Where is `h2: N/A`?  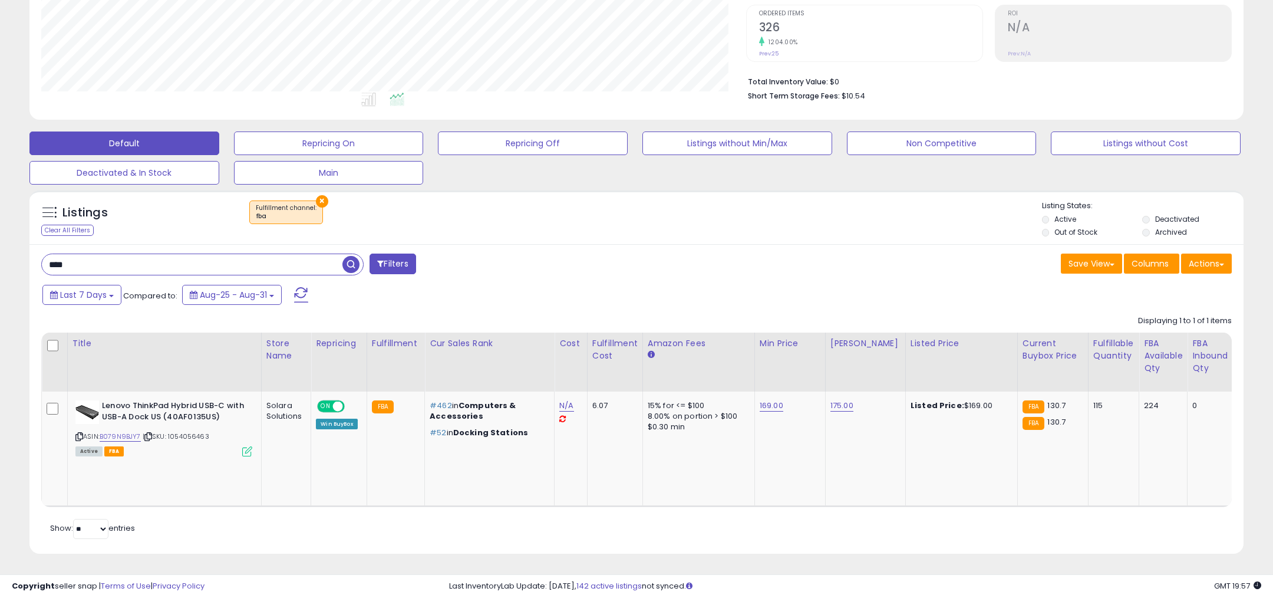 h2: N/A is located at coordinates (1119, 28).